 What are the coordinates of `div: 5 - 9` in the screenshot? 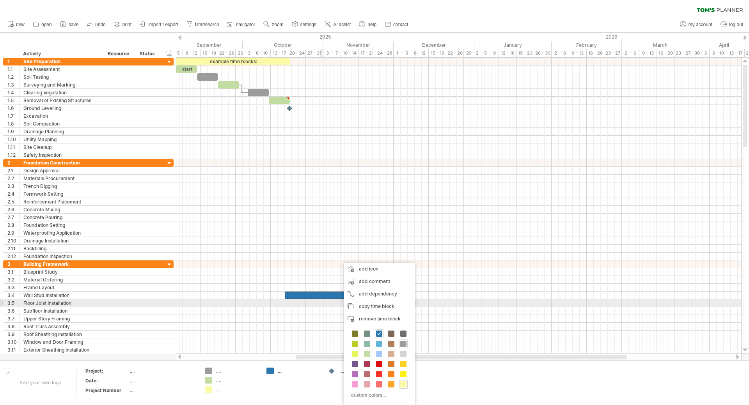 It's located at (490, 53).